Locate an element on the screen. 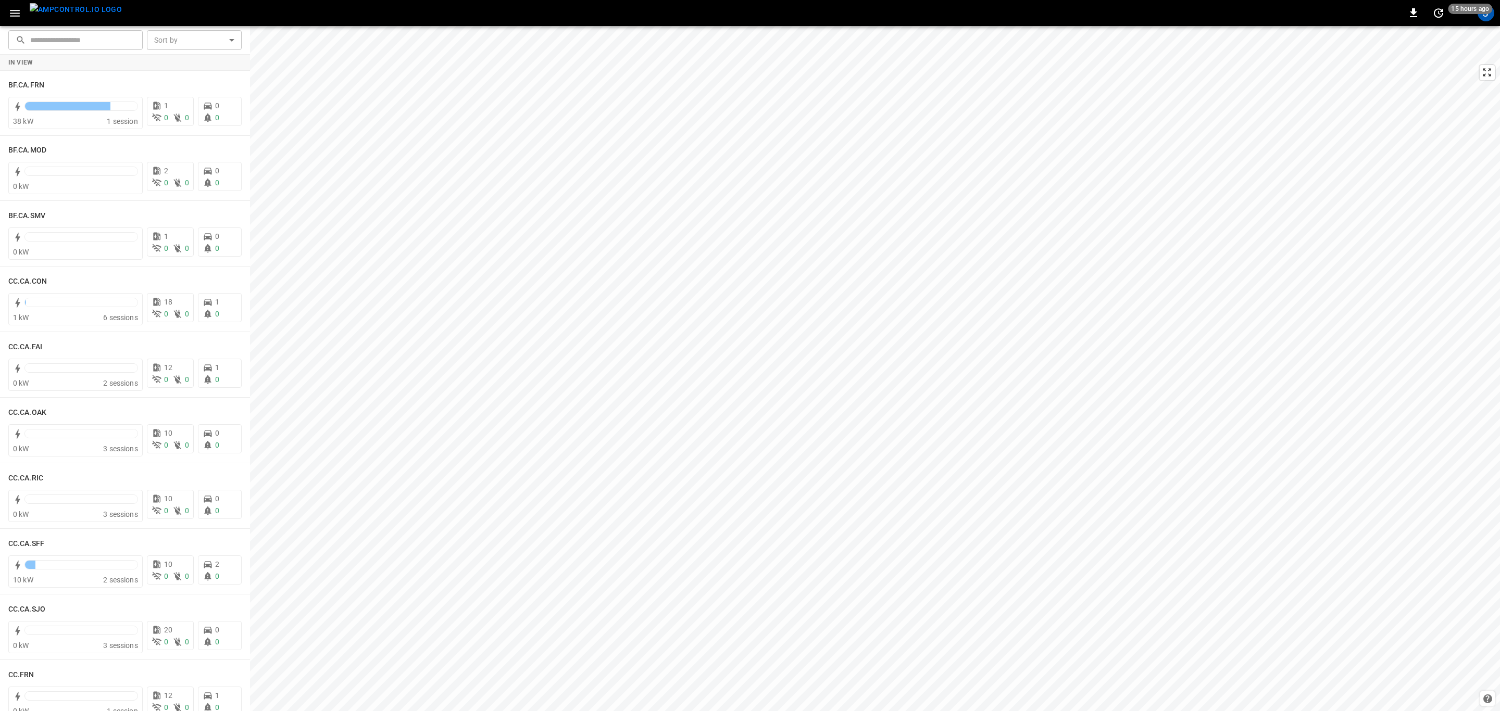 The width and height of the screenshot is (1500, 711). h6: CC.CA.SJO is located at coordinates (27, 610).